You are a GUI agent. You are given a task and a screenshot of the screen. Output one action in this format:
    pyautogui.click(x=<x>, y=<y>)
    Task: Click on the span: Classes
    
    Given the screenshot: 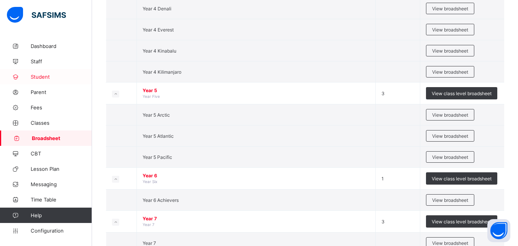 What is the action you would take?
    pyautogui.click(x=61, y=123)
    